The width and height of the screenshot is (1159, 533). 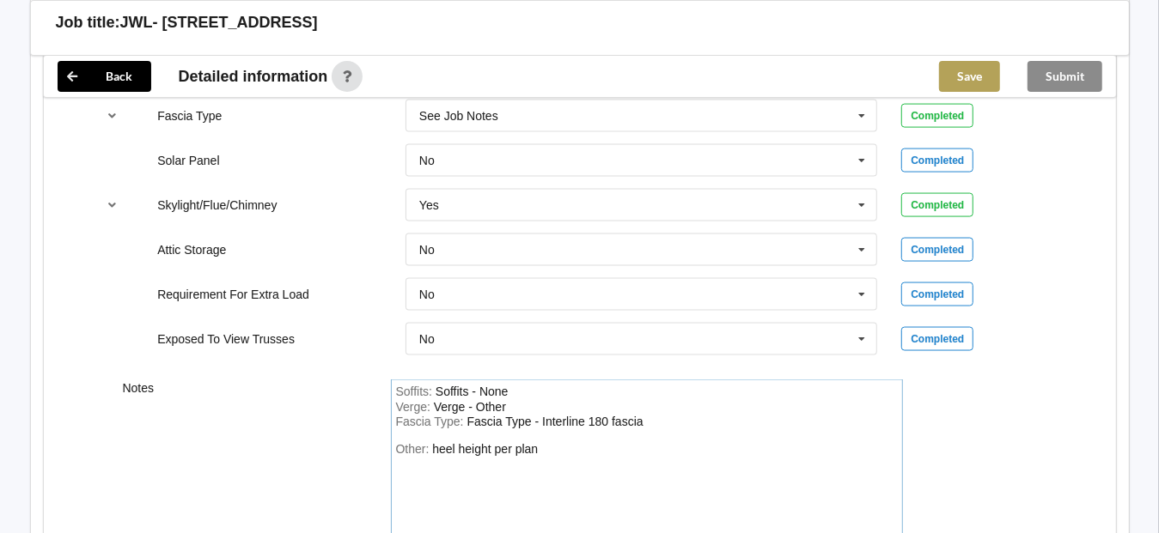 What do you see at coordinates (192, 250) in the screenshot?
I see `label: Attic Storage` at bounding box center [192, 250].